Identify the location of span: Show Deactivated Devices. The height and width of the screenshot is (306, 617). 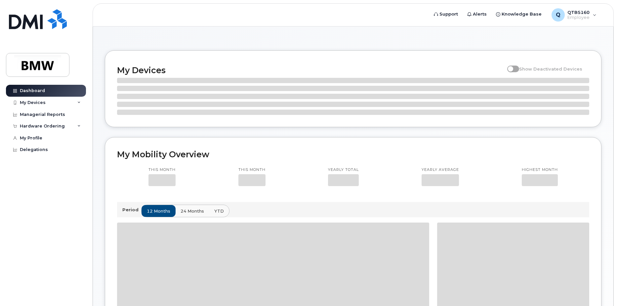
(551, 69).